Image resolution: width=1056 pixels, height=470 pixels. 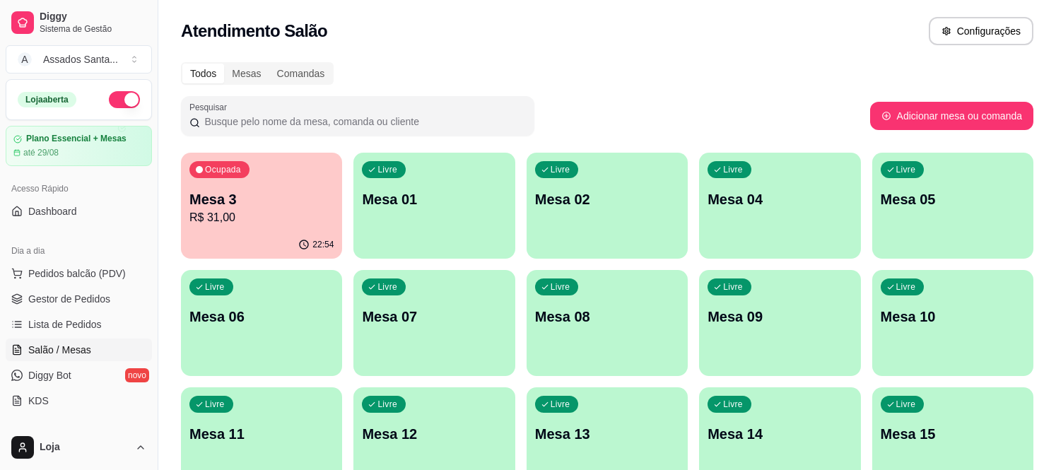 I want to click on p: Mesa 14, so click(x=780, y=434).